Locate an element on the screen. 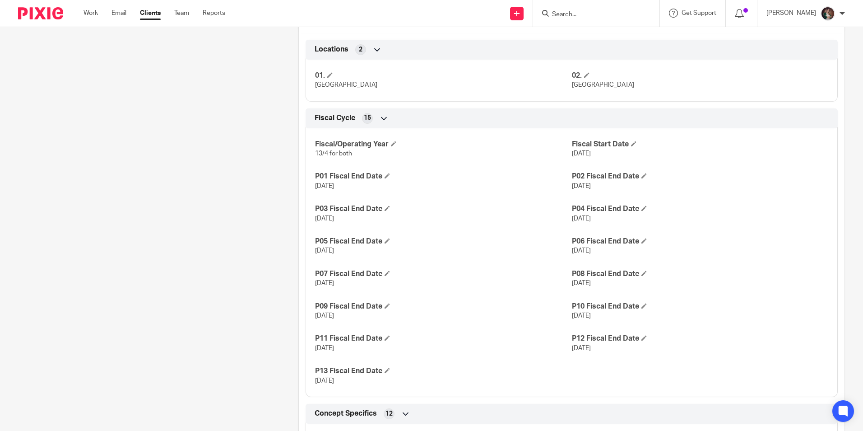 The height and width of the screenshot is (431, 863). input: Search is located at coordinates (592, 15).